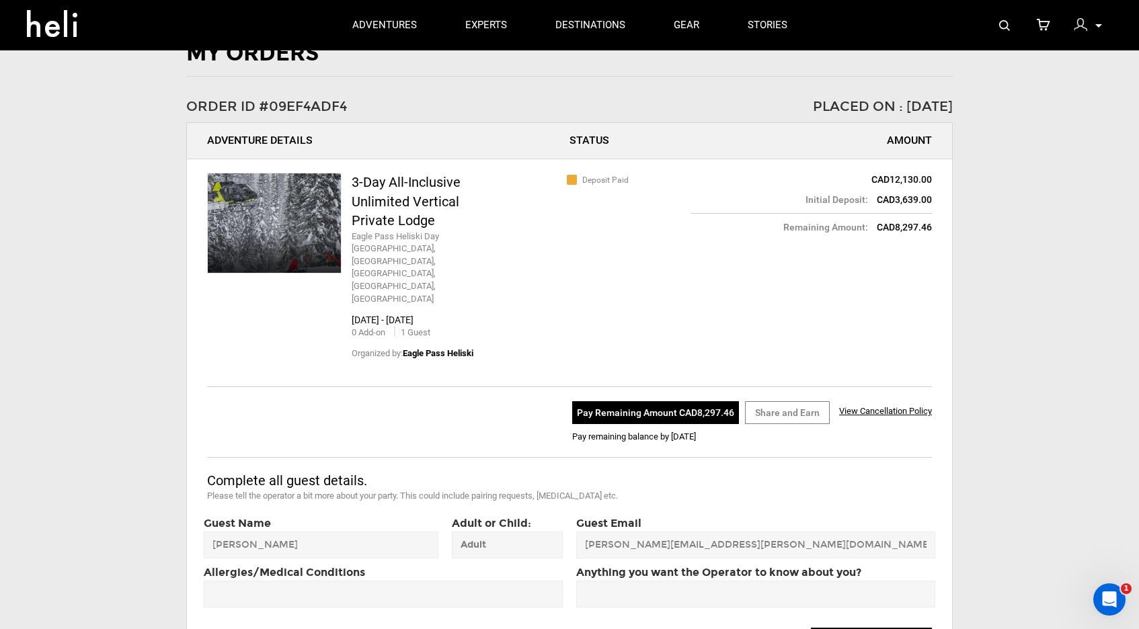  I want to click on div: 3-Day All-Inclusive Unlimited Vertical Private Lodge, so click(427, 202).